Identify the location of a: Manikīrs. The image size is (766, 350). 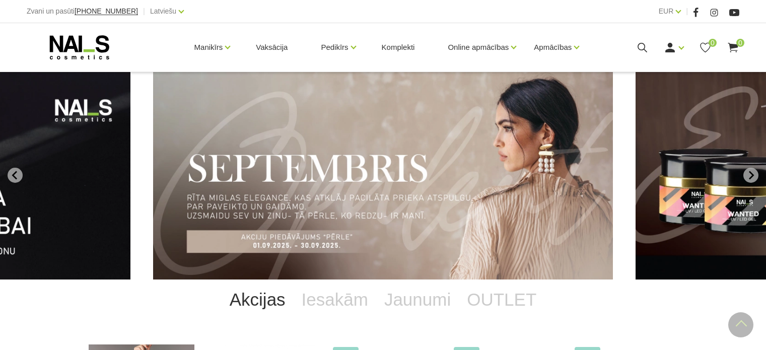
(209, 47).